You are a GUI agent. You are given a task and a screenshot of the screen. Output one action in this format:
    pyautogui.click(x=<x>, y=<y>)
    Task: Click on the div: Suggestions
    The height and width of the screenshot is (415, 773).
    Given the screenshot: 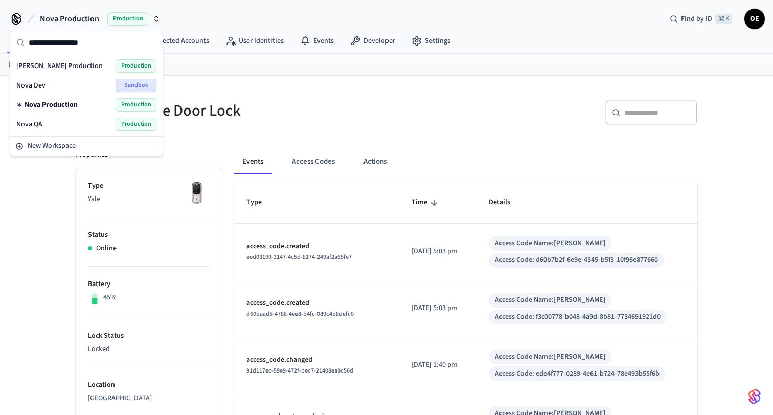 What is the action you would take?
    pyautogui.click(x=86, y=95)
    